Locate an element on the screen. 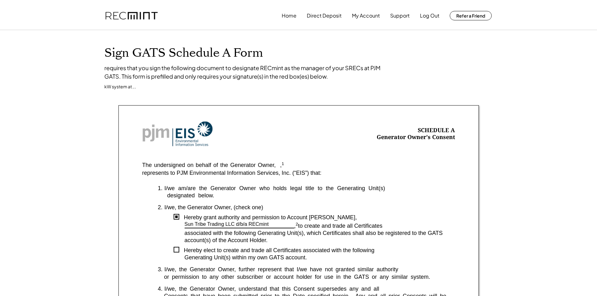 Image resolution: width=597 pixels, height=296 pixels. div: 3. is located at coordinates (160, 270).